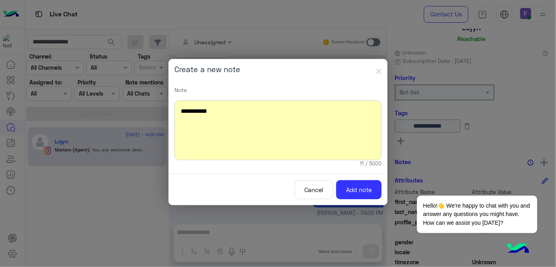  What do you see at coordinates (207, 69) in the screenshot?
I see `h5: Create a new note` at bounding box center [207, 69].